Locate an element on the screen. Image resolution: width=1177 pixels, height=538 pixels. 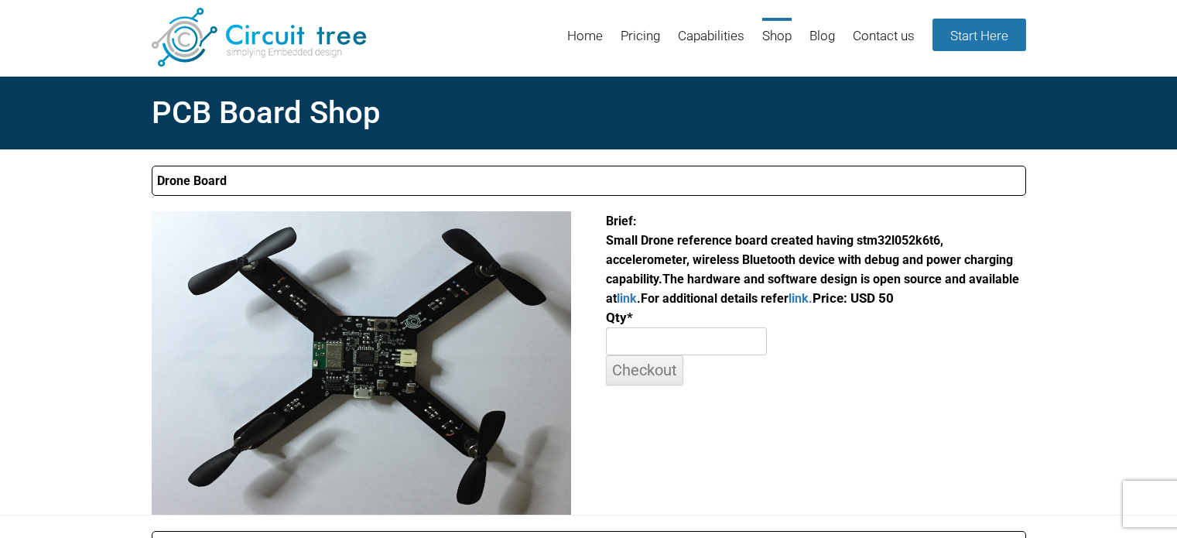
h1: PCB Board Shop is located at coordinates (589, 113).